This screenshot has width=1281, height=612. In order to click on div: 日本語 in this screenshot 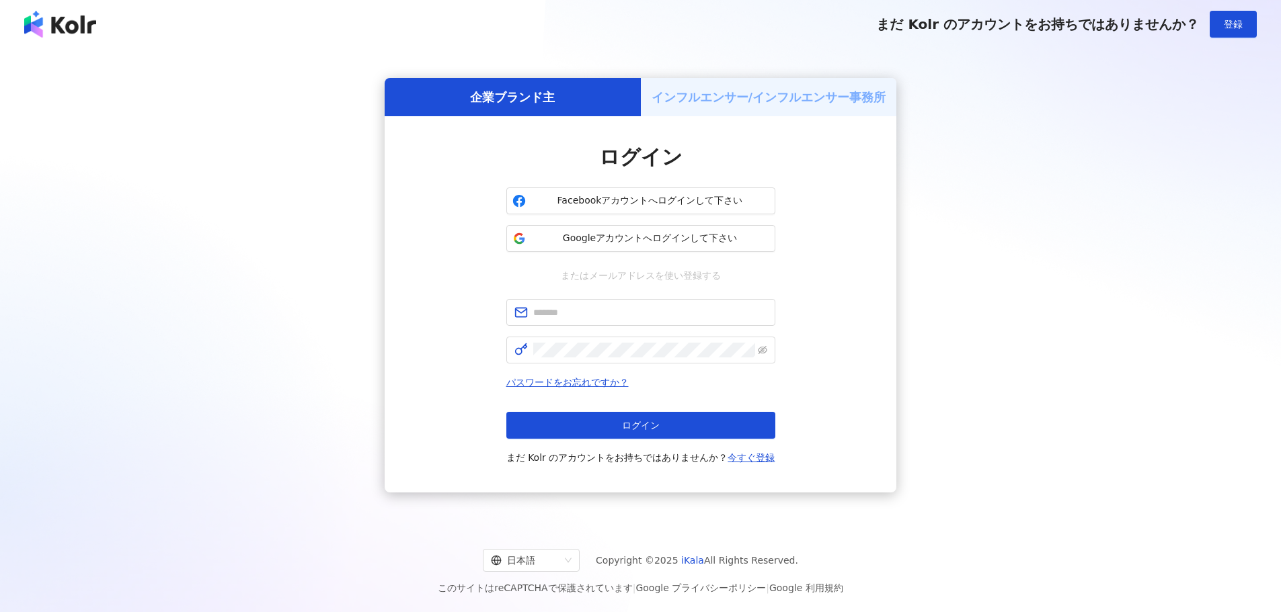, I will do `click(525, 561)`.